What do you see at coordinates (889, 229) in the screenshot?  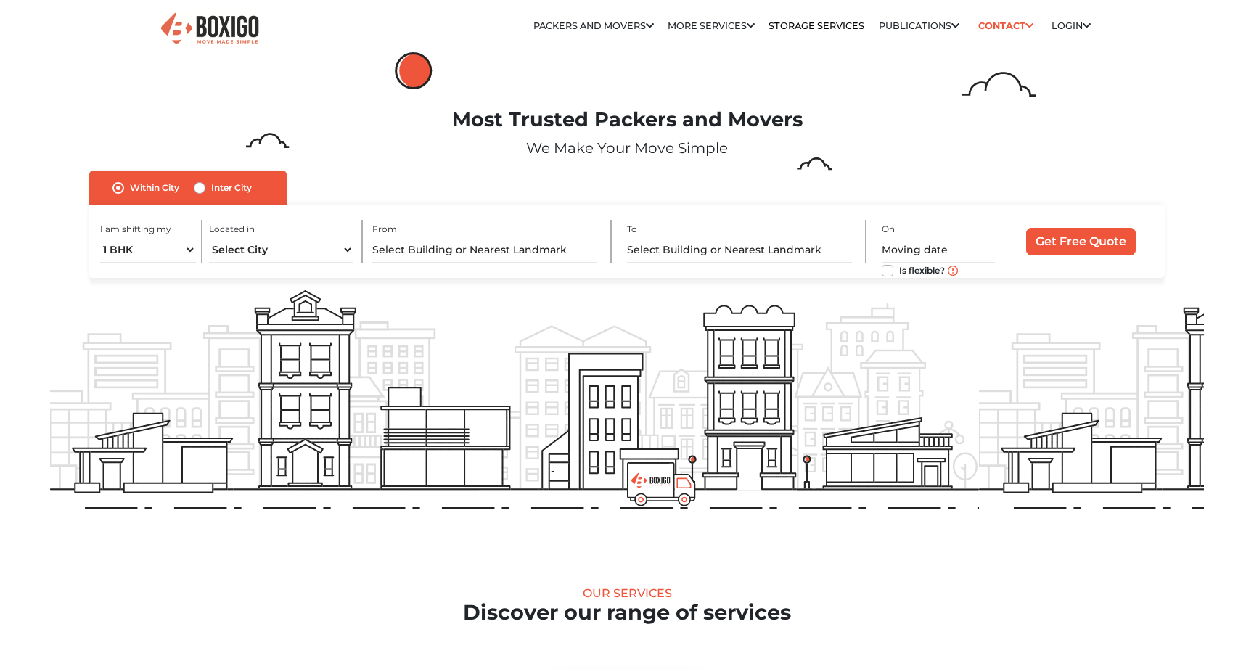 I see `label: On` at bounding box center [889, 229].